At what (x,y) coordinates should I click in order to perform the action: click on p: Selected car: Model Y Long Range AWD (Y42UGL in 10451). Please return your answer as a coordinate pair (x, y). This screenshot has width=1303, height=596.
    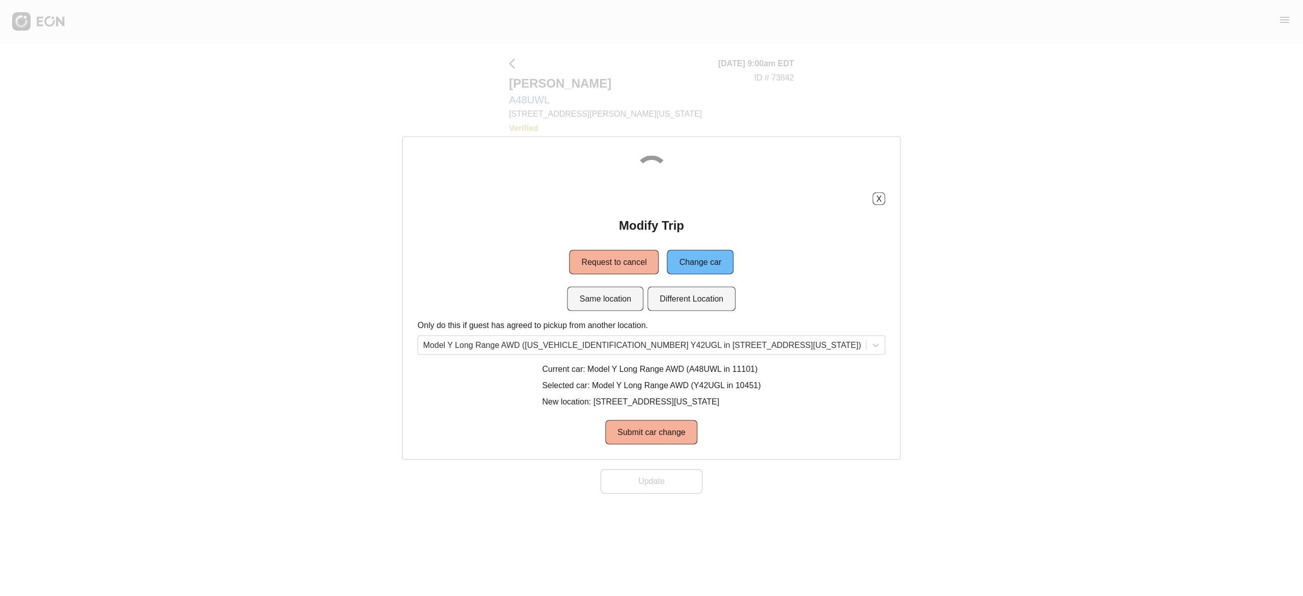
    Looking at the image, I should click on (652, 385).